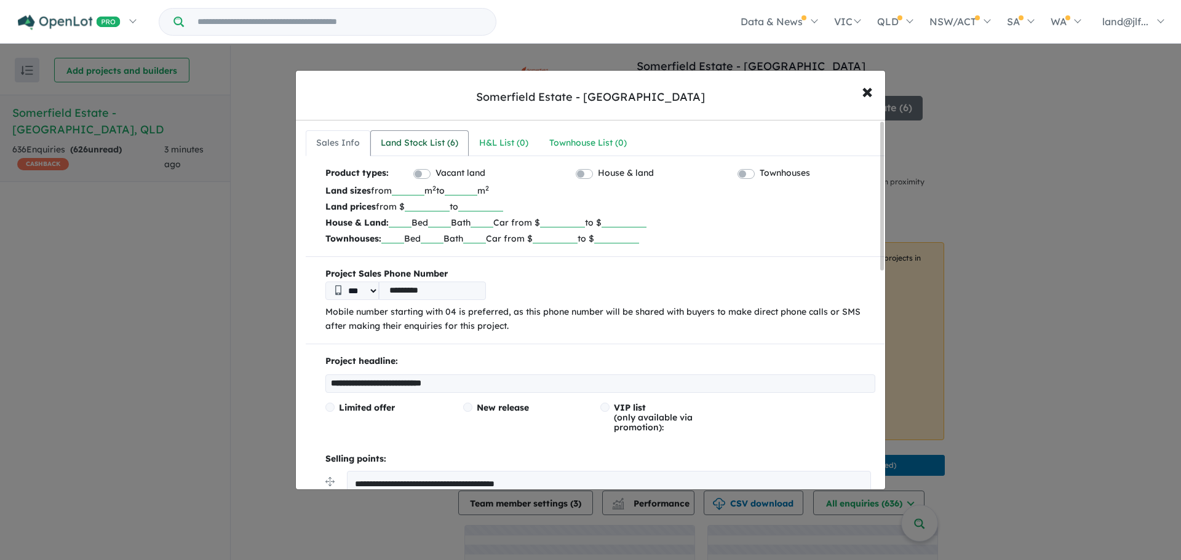 This screenshot has width=1181, height=560. Describe the element at coordinates (600, 320) in the screenshot. I see `p: Mobile number starting with 04 is preferred, as this phone number will be shared with buyers to m...` at that location.